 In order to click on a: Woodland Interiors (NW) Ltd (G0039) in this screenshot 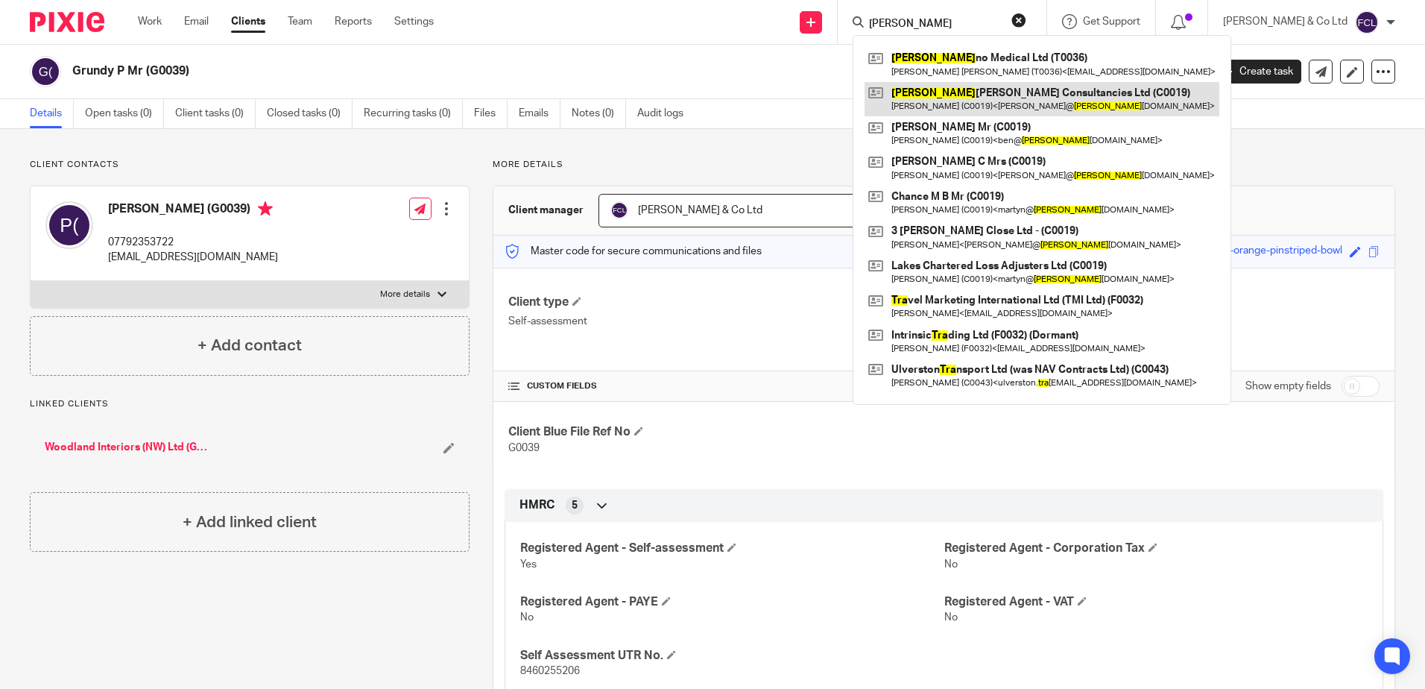, I will do `click(127, 447)`.